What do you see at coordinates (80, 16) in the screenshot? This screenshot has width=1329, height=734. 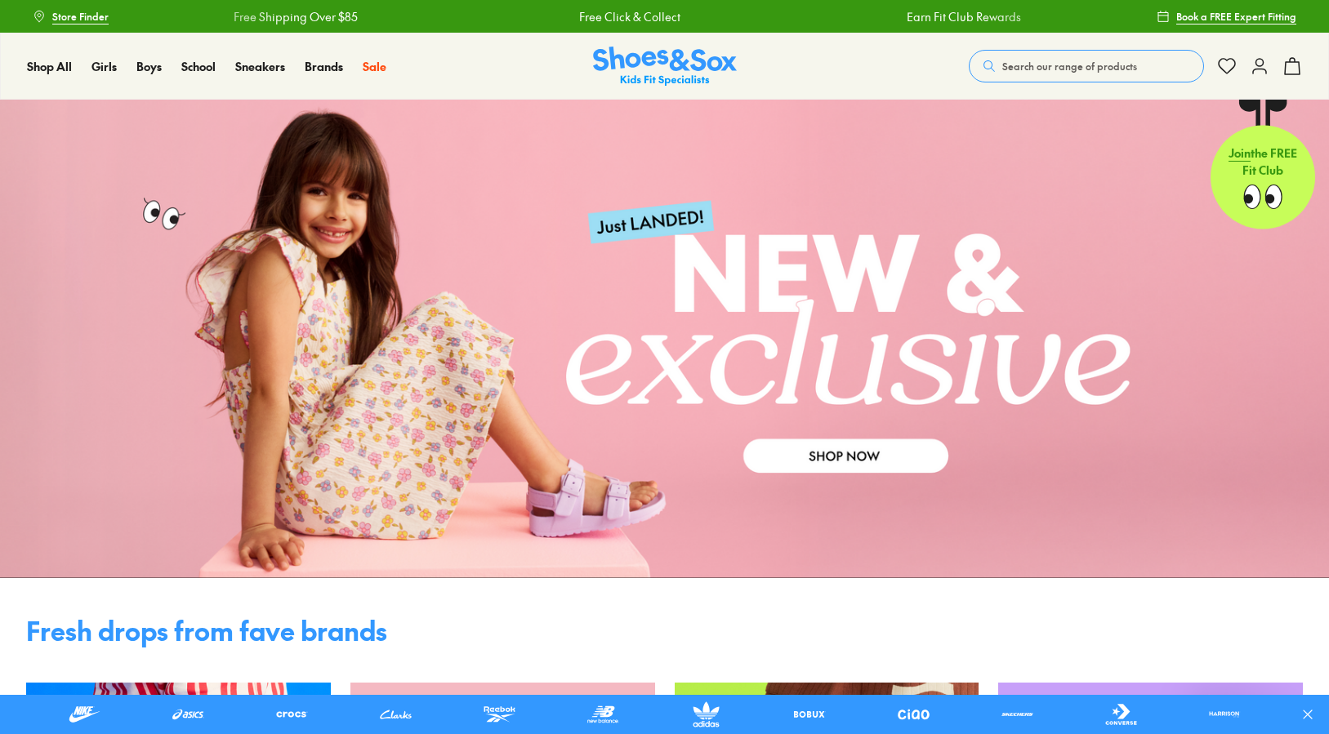 I see `span: Store Finder` at bounding box center [80, 16].